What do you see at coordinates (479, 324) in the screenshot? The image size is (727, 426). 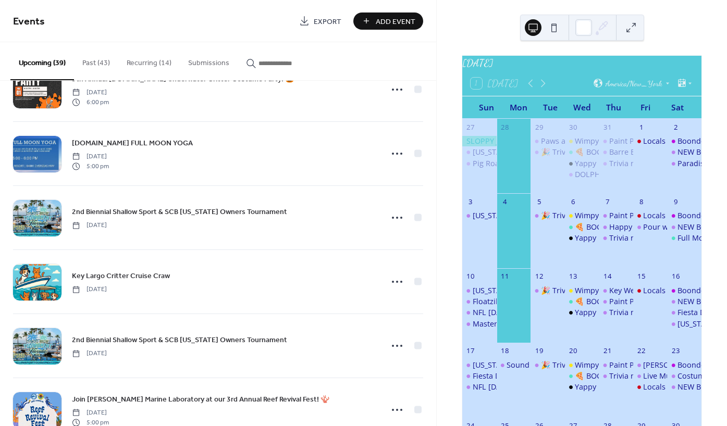 I see `div: Master Debaters: Battle For Key West` at bounding box center [479, 324].